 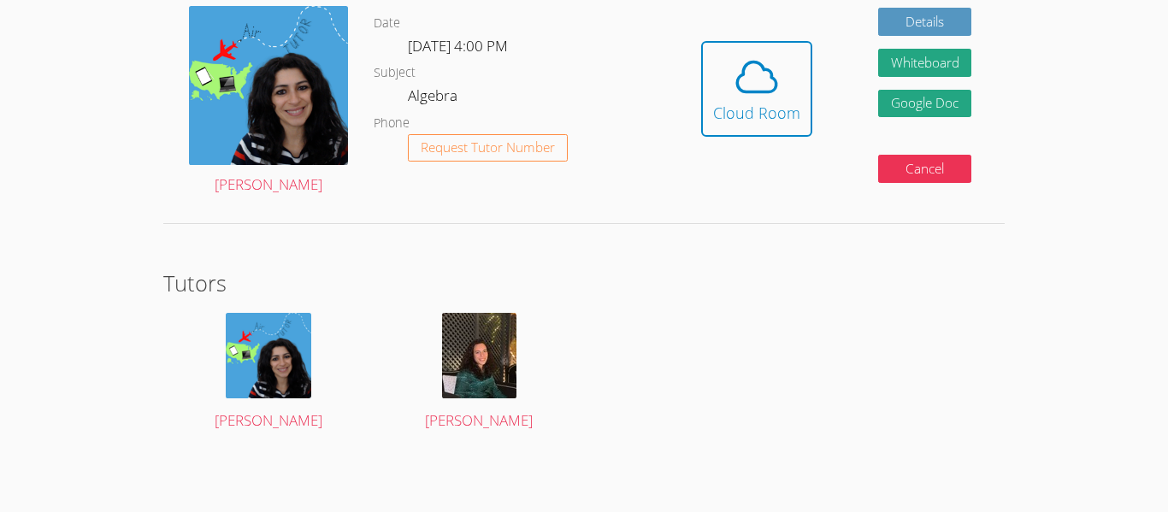 What do you see at coordinates (487, 147) in the screenshot?
I see `span: Request Tutor Number` at bounding box center [487, 147].